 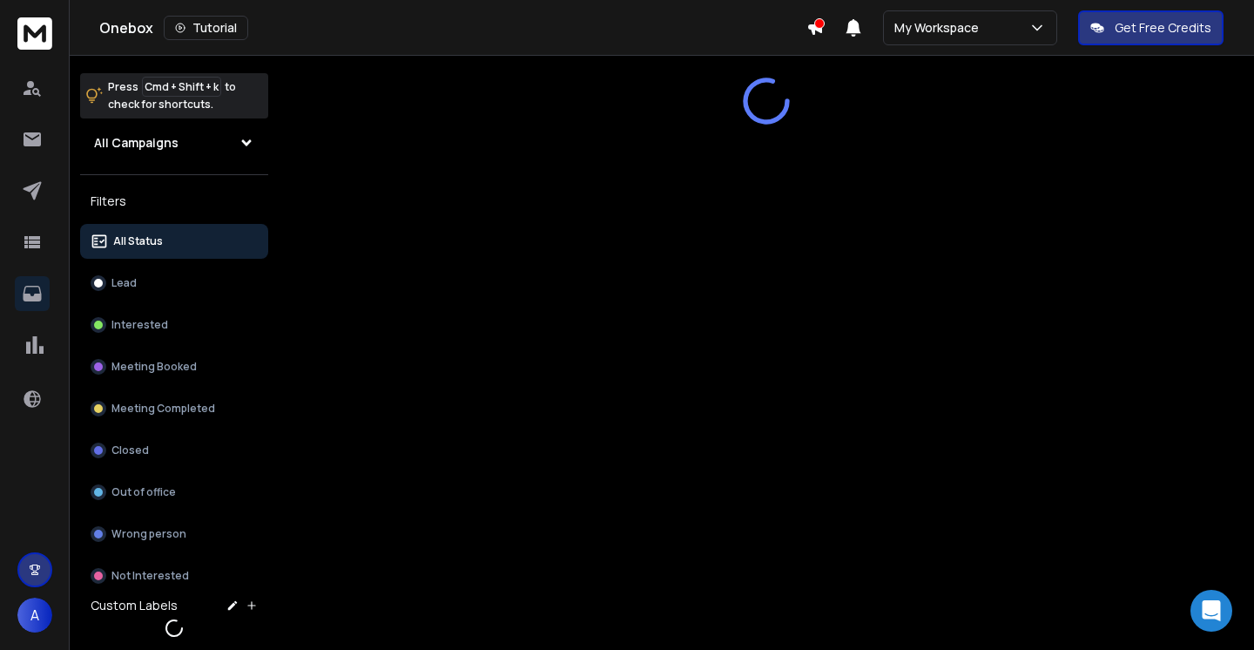 What do you see at coordinates (940, 28) in the screenshot?
I see `p: My Workspace` at bounding box center [940, 28].